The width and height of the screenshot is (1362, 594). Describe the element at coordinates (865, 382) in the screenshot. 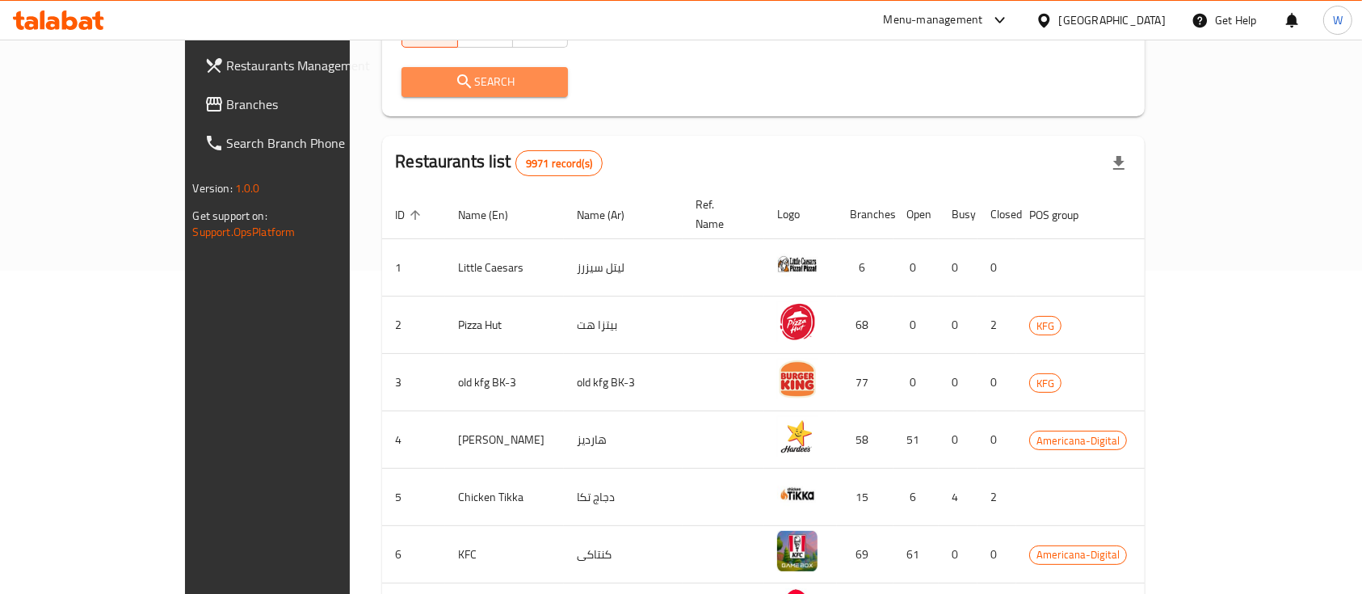

I see `td: 77` at that location.